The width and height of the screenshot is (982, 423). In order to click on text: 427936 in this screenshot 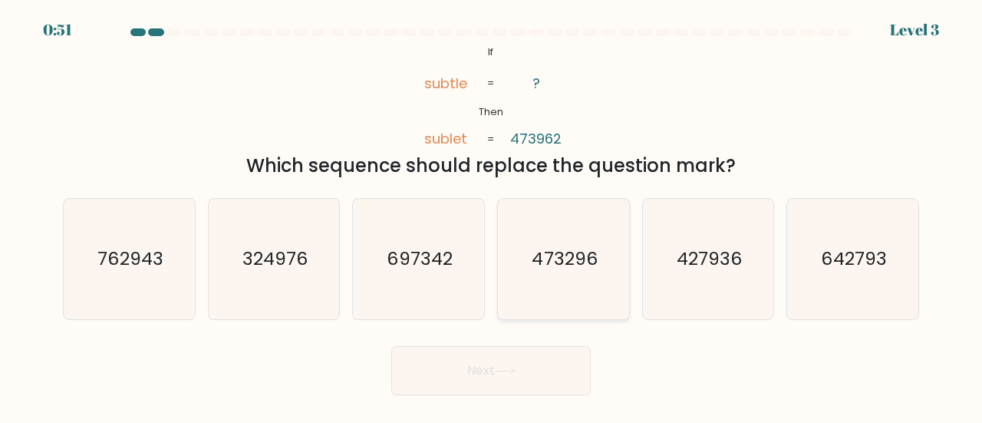, I will do `click(709, 258)`.